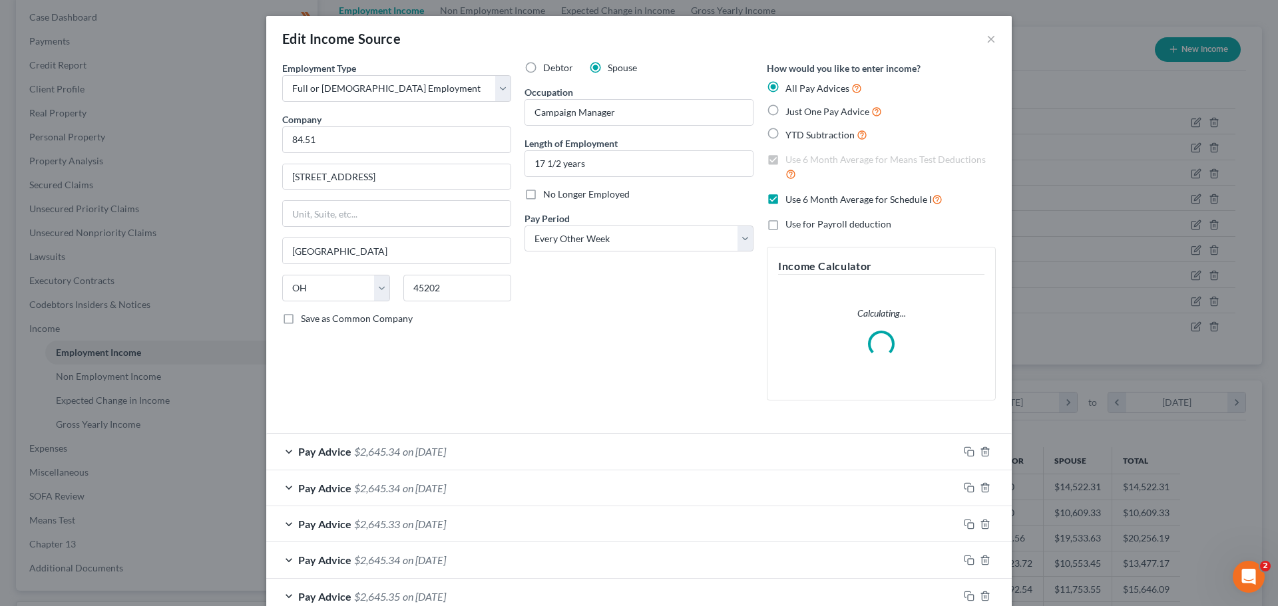 The image size is (1278, 606). I want to click on span: Just One Pay Advice, so click(827, 111).